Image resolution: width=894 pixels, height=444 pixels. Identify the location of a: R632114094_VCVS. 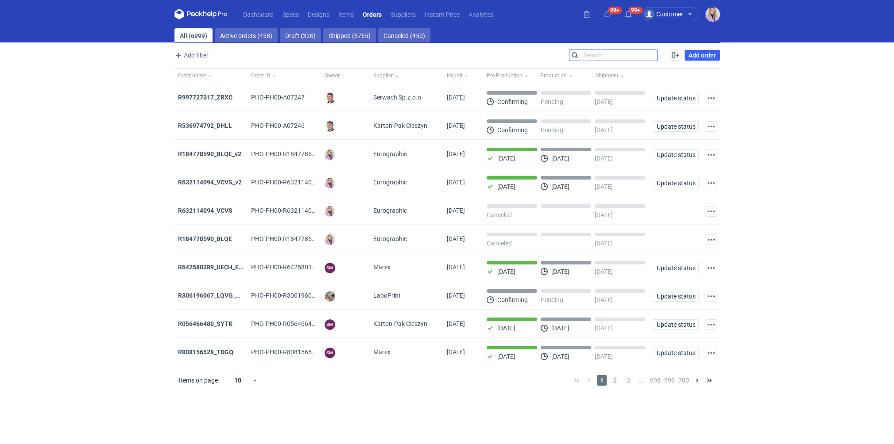
(205, 211).